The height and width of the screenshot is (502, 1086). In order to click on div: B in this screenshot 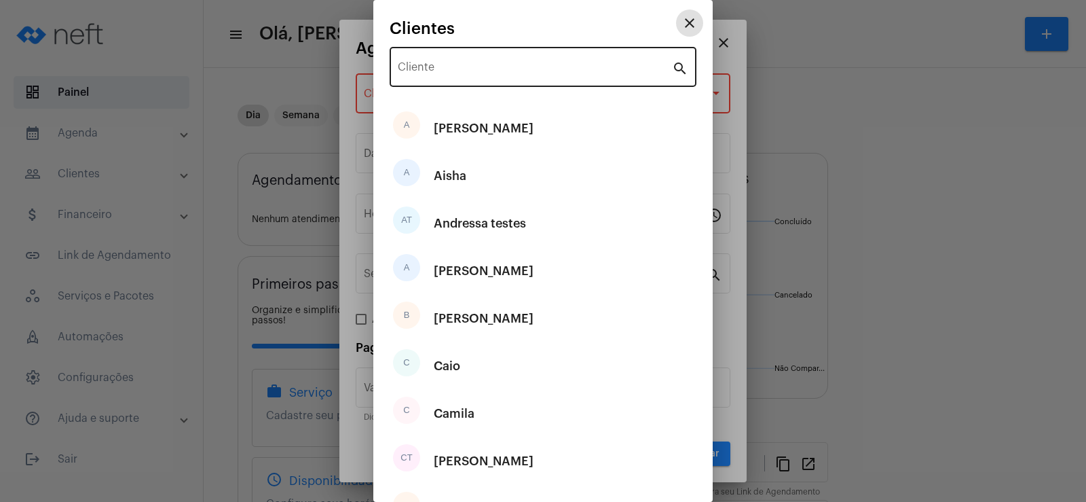, I will do `click(407, 315)`.